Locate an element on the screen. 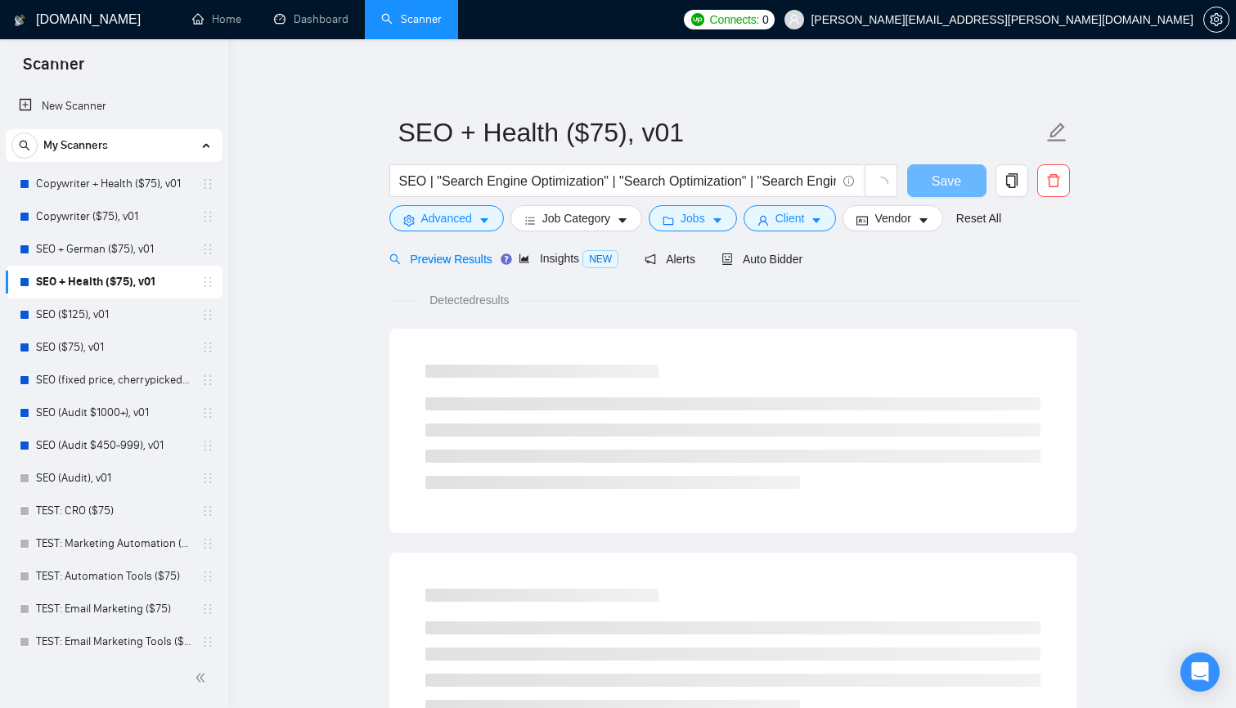 The image size is (1236, 708). span: Save is located at coordinates (946, 181).